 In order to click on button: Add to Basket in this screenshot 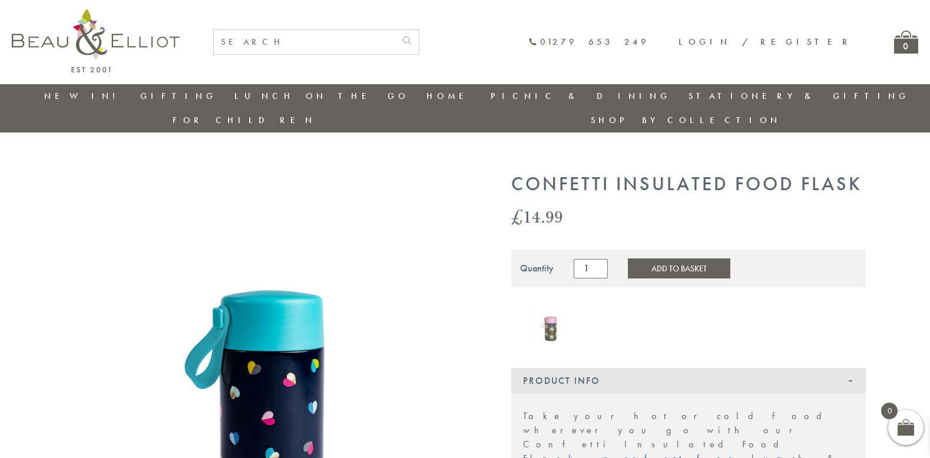, I will do `click(679, 268)`.